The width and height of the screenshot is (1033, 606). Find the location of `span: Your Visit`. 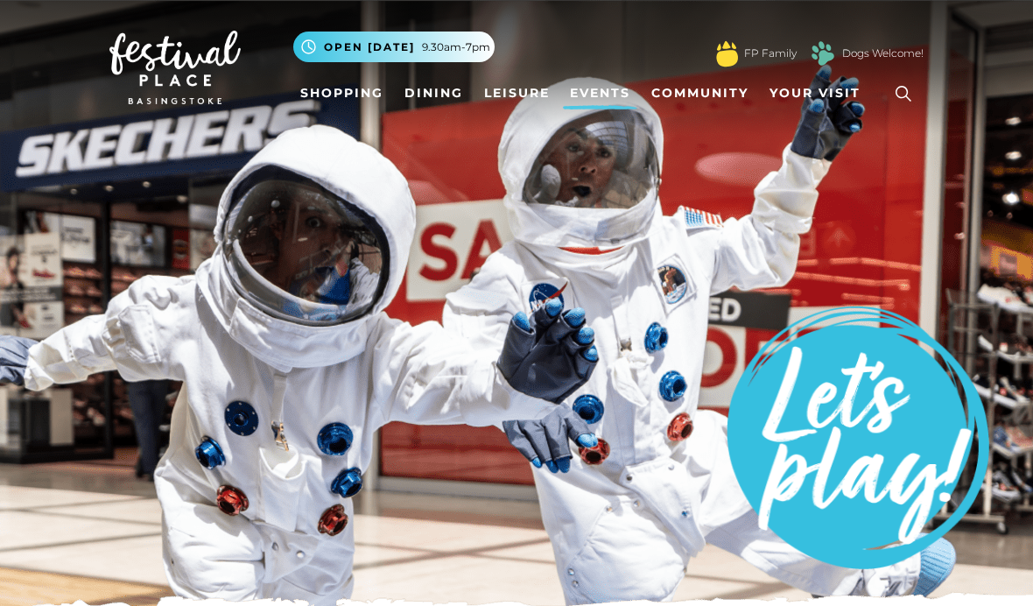

span: Your Visit is located at coordinates (815, 93).